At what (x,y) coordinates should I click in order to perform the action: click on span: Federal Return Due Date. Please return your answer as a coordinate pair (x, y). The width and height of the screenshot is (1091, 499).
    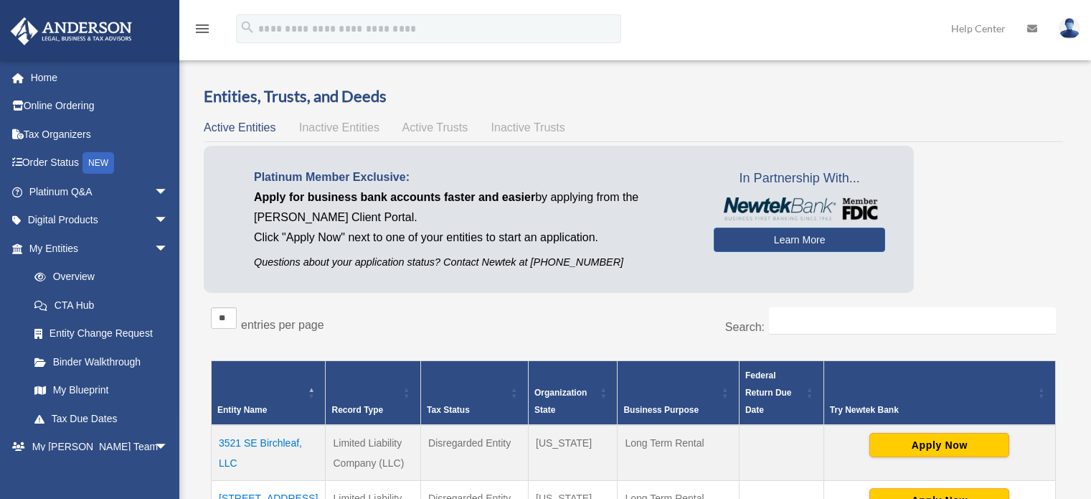
    Looking at the image, I should click on (768, 392).